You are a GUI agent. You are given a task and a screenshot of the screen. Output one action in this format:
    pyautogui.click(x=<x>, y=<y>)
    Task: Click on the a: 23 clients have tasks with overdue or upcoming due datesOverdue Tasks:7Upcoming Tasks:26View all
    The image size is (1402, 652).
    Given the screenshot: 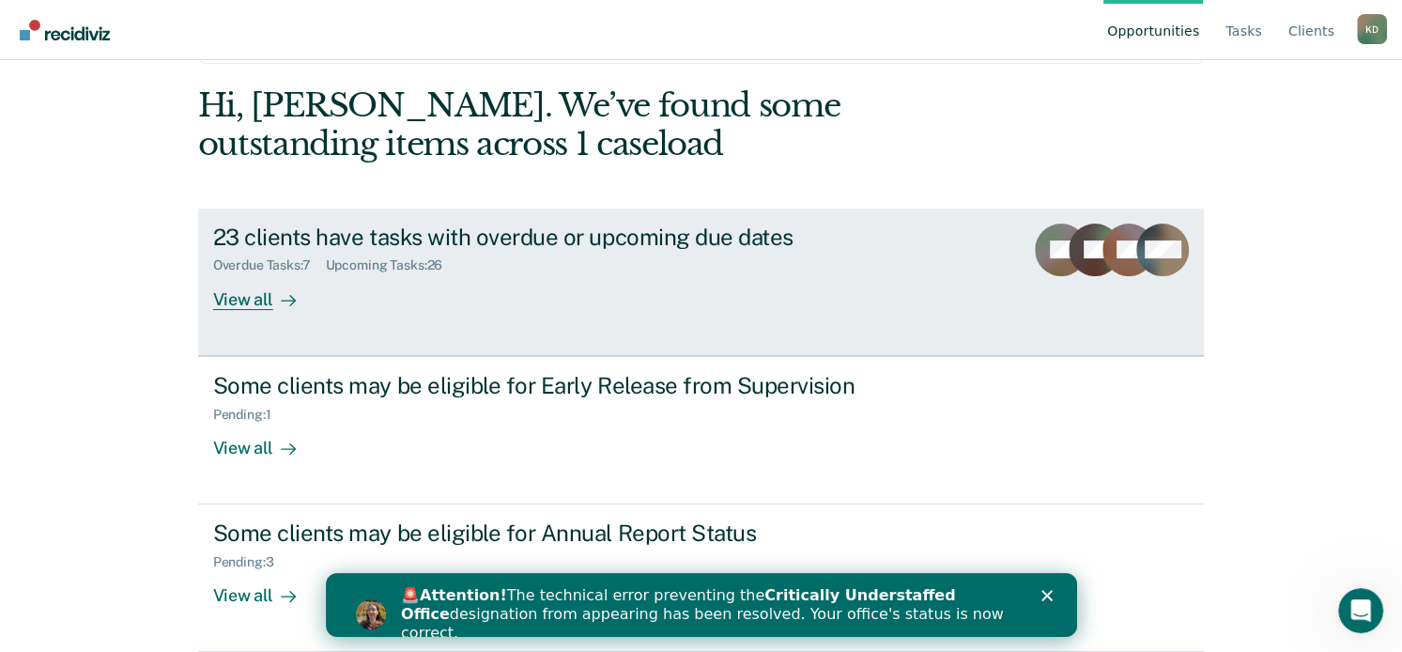 What is the action you would take?
    pyautogui.click(x=702, y=282)
    